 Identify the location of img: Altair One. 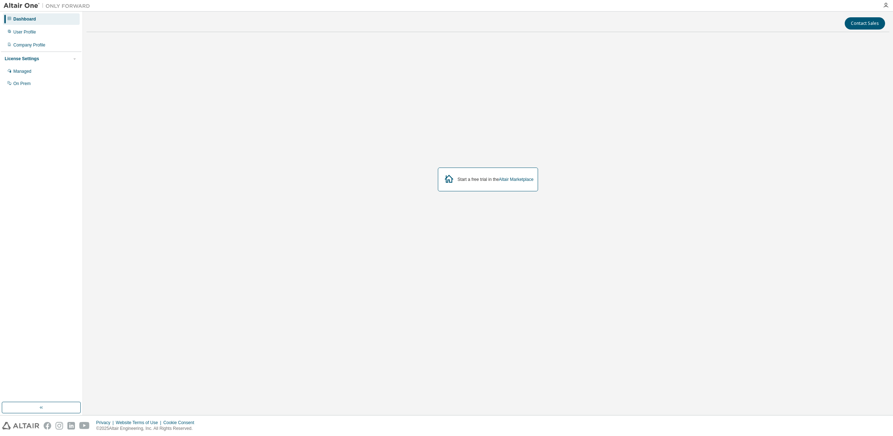
(49, 6).